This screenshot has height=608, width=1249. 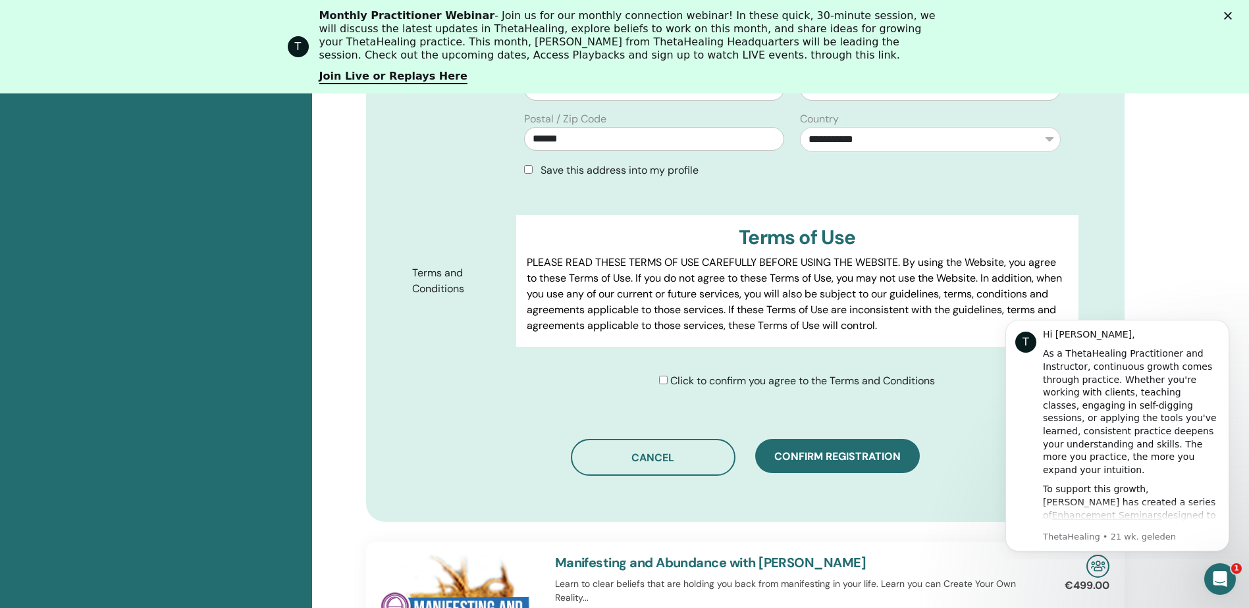 I want to click on label: Country, so click(x=819, y=119).